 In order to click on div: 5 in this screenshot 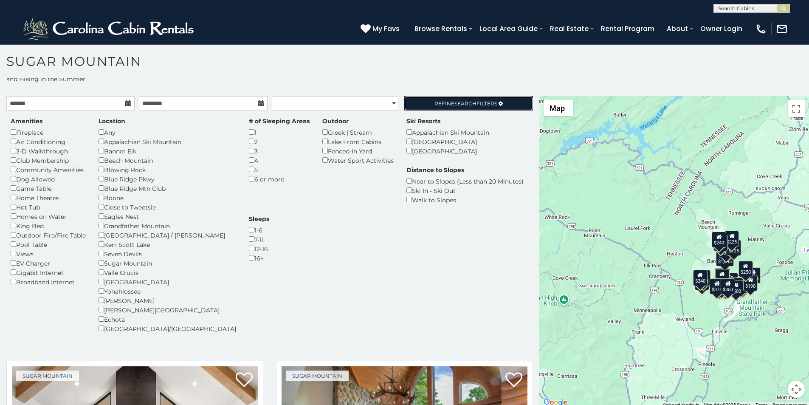, I will do `click(279, 169)`.